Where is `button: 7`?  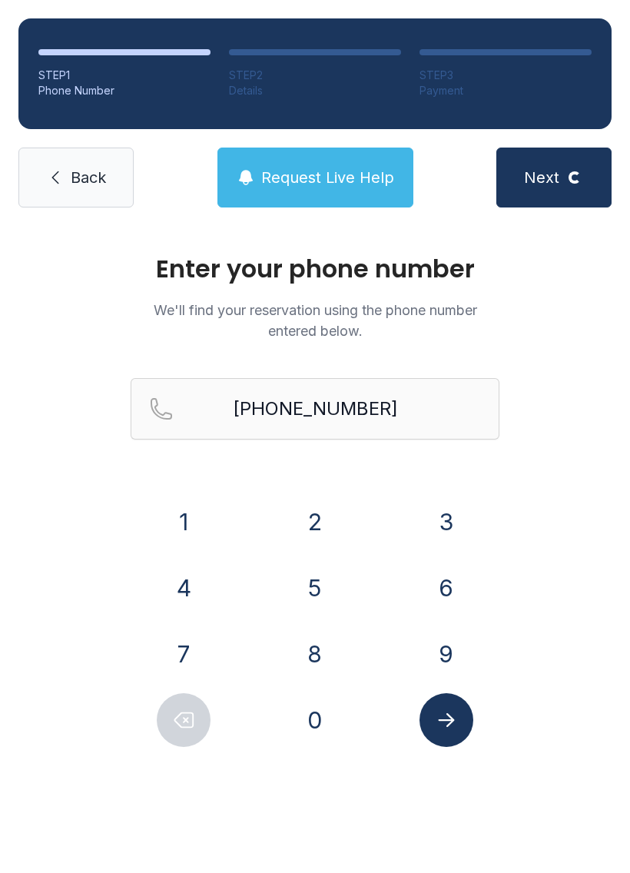 button: 7 is located at coordinates (184, 654).